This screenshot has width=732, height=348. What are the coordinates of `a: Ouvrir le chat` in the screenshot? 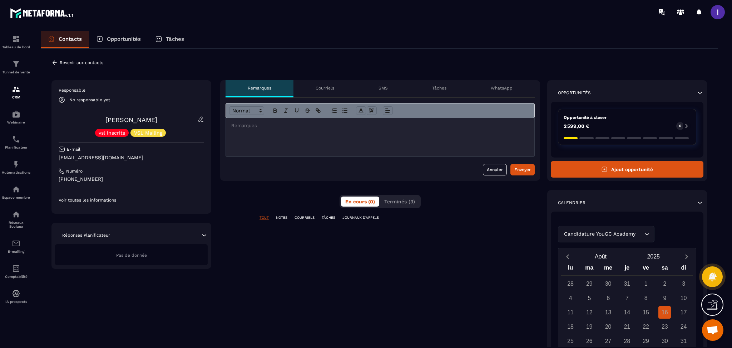 It's located at (713, 330).